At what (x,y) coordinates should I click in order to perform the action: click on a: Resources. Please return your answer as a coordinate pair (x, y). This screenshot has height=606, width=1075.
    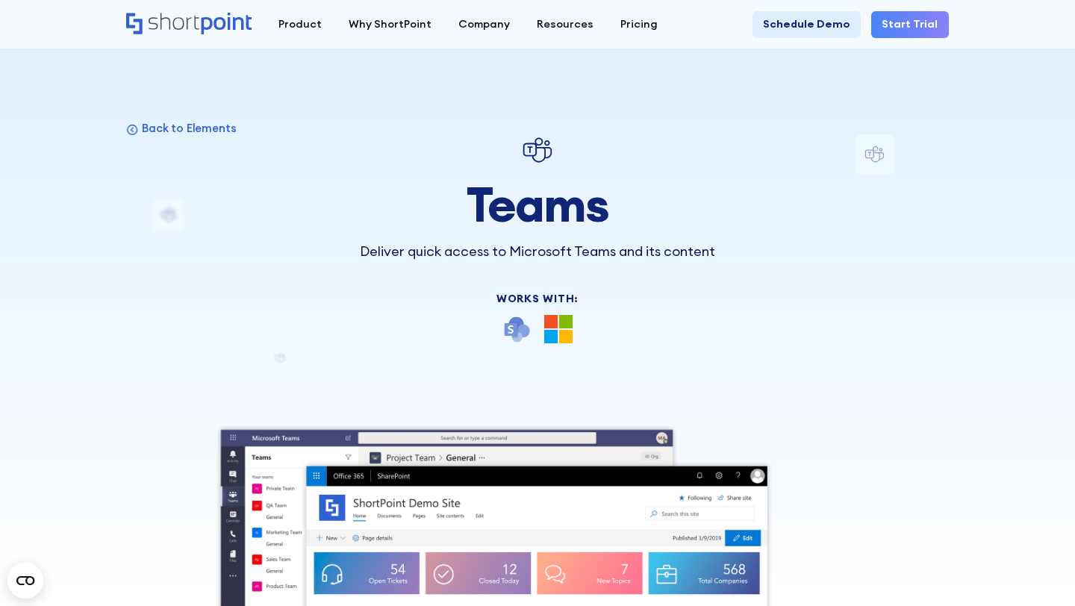
    Looking at the image, I should click on (565, 25).